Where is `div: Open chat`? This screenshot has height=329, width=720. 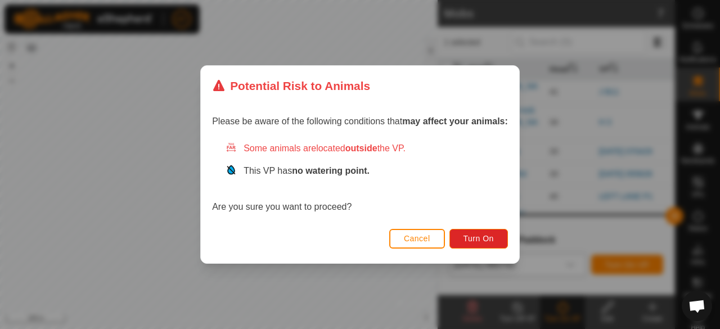 div: Open chat is located at coordinates (697, 306).